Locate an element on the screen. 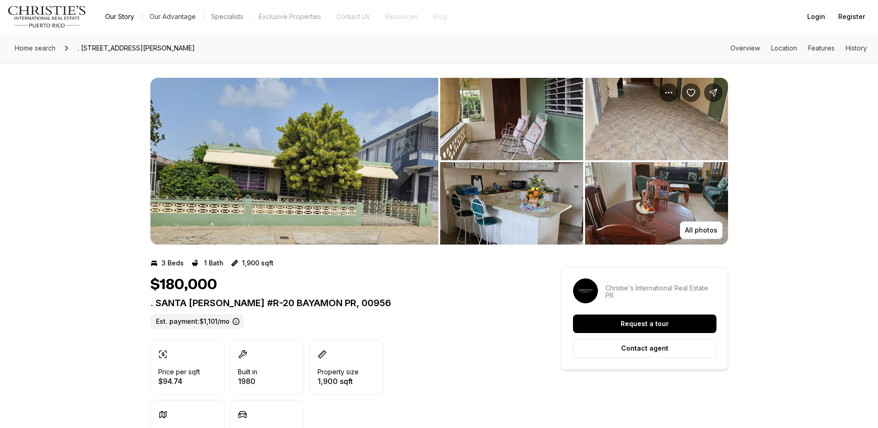 This screenshot has width=878, height=428. p: Contact agent is located at coordinates (645, 348).